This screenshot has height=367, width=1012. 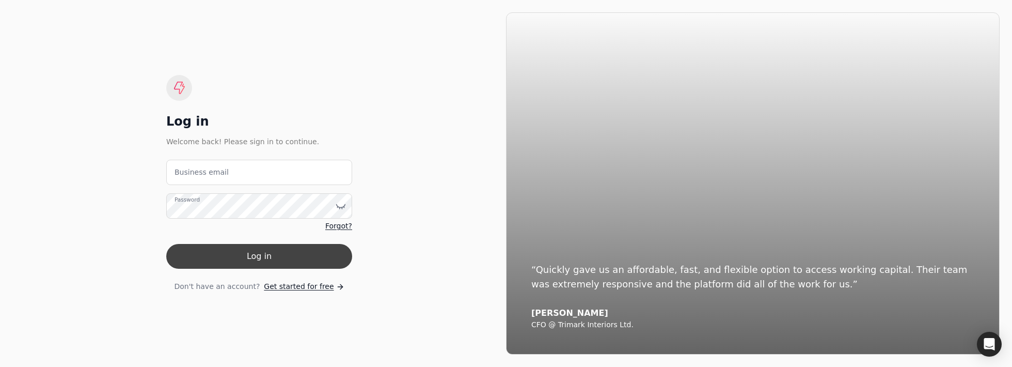 What do you see at coordinates (753, 325) in the screenshot?
I see `div: CFO @ Trimark Interiors Ltd.` at bounding box center [753, 325].